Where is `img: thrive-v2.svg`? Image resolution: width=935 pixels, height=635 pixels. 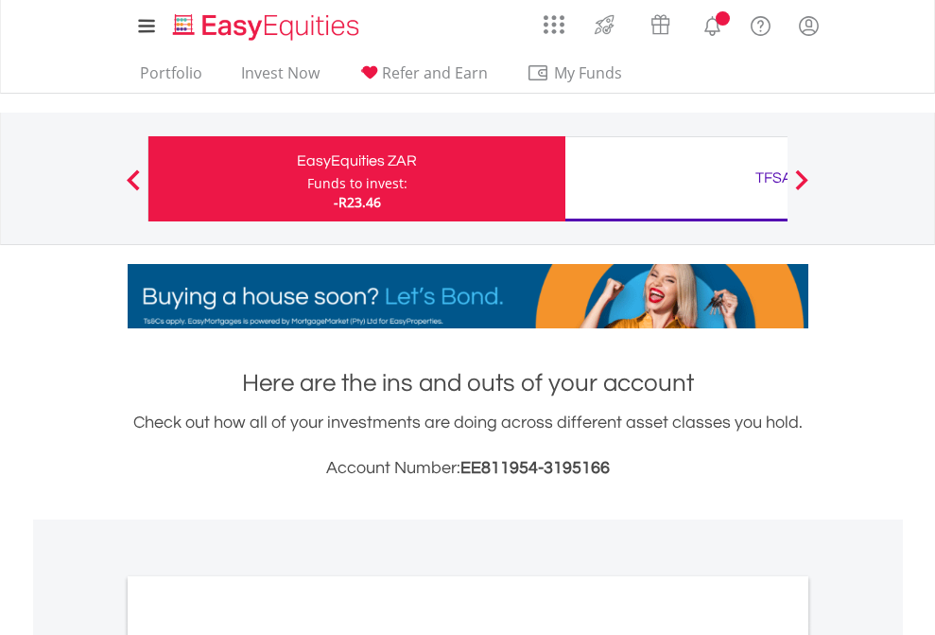
img: thrive-v2.svg is located at coordinates (604, 25).